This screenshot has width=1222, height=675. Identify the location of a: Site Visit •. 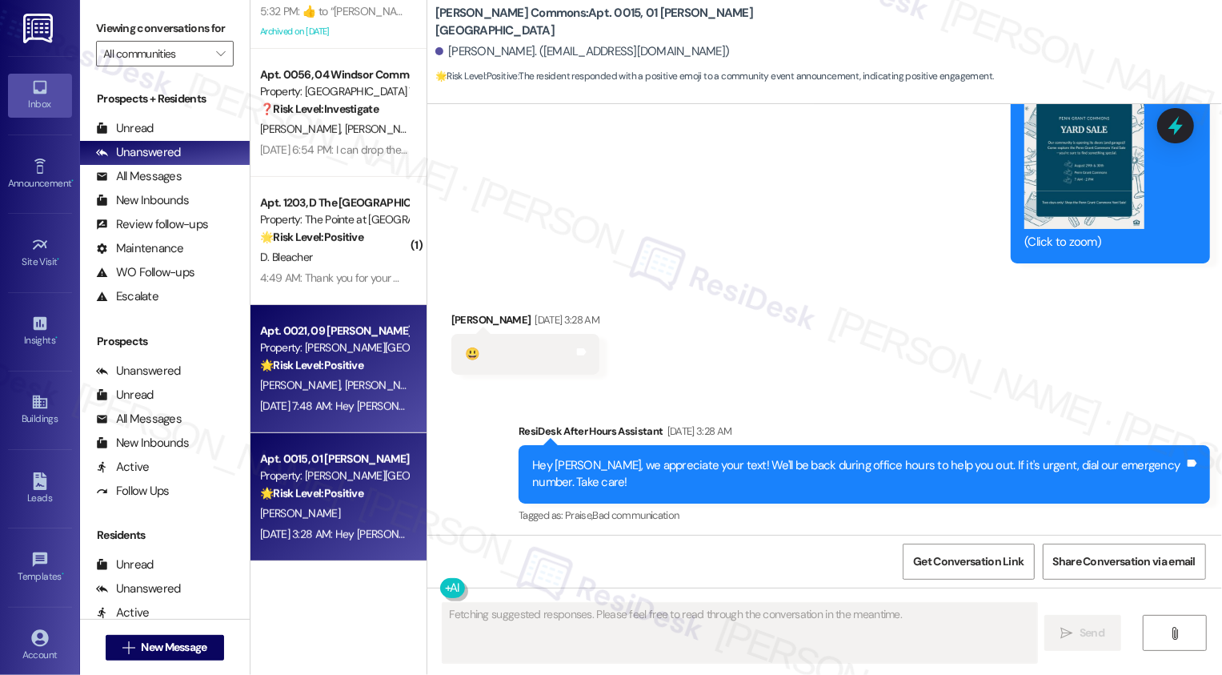
(40, 253).